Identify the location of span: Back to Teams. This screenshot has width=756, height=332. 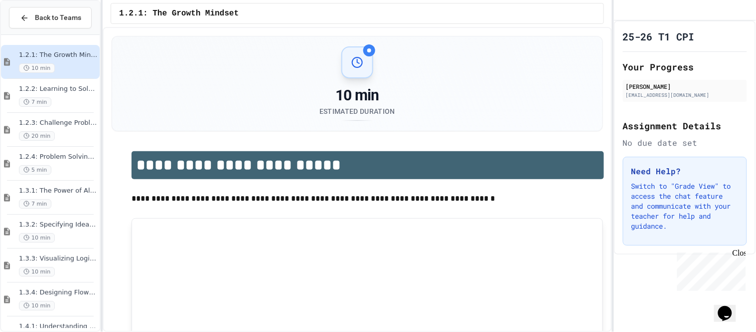
(58, 17).